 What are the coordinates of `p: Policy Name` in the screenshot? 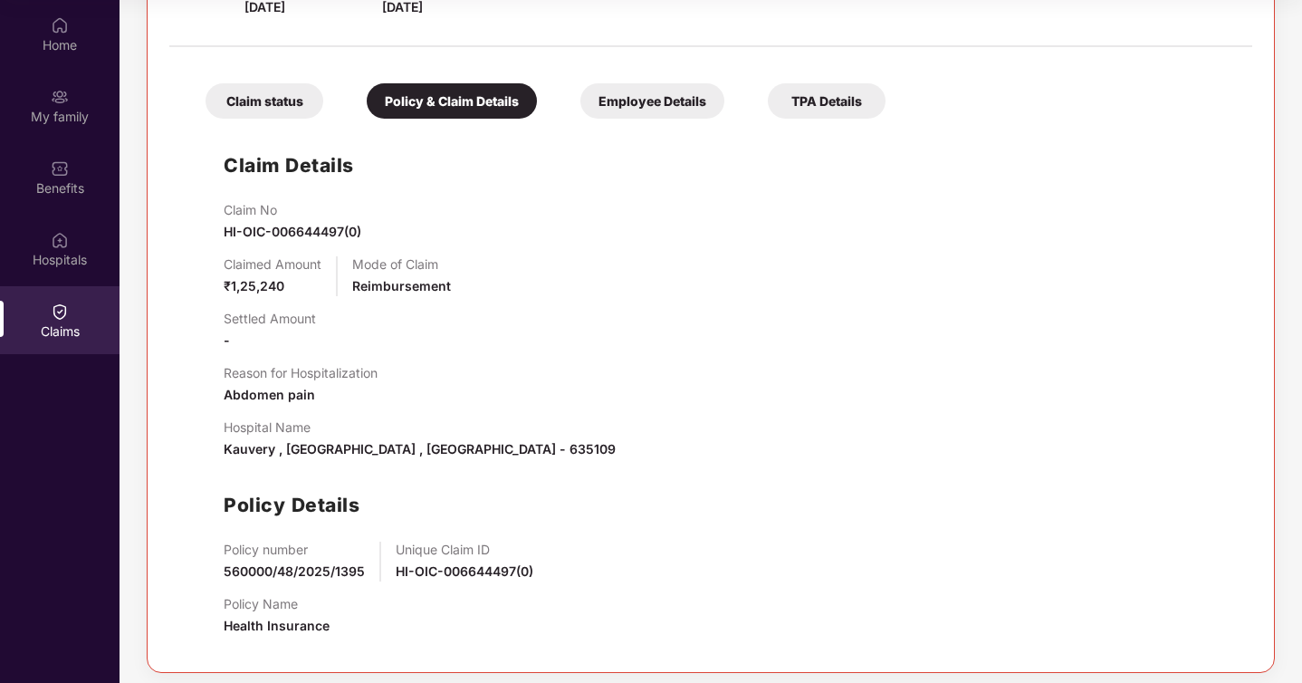 It's located at (276, 603).